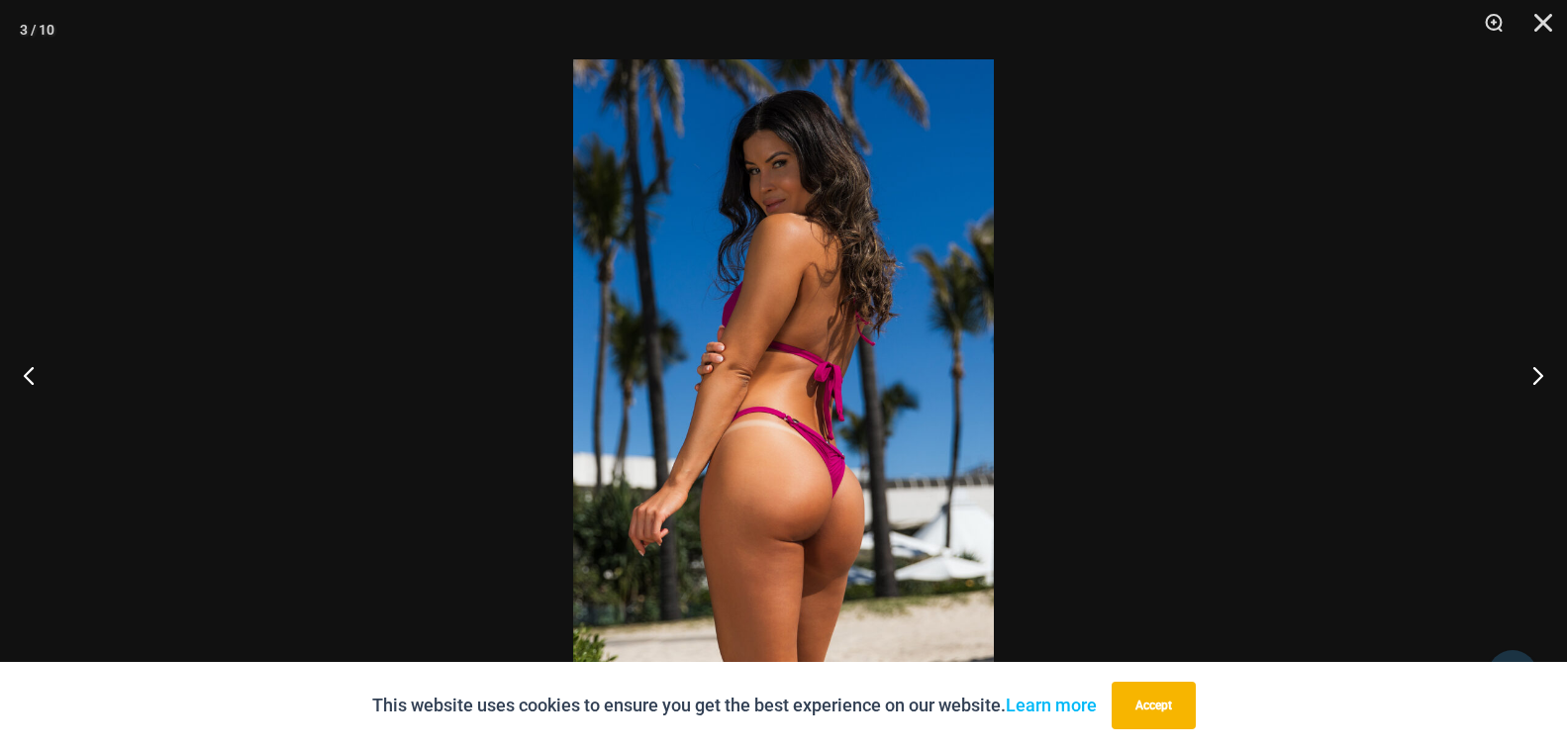 The width and height of the screenshot is (1567, 749). I want to click on button: Next, so click(1529, 375).